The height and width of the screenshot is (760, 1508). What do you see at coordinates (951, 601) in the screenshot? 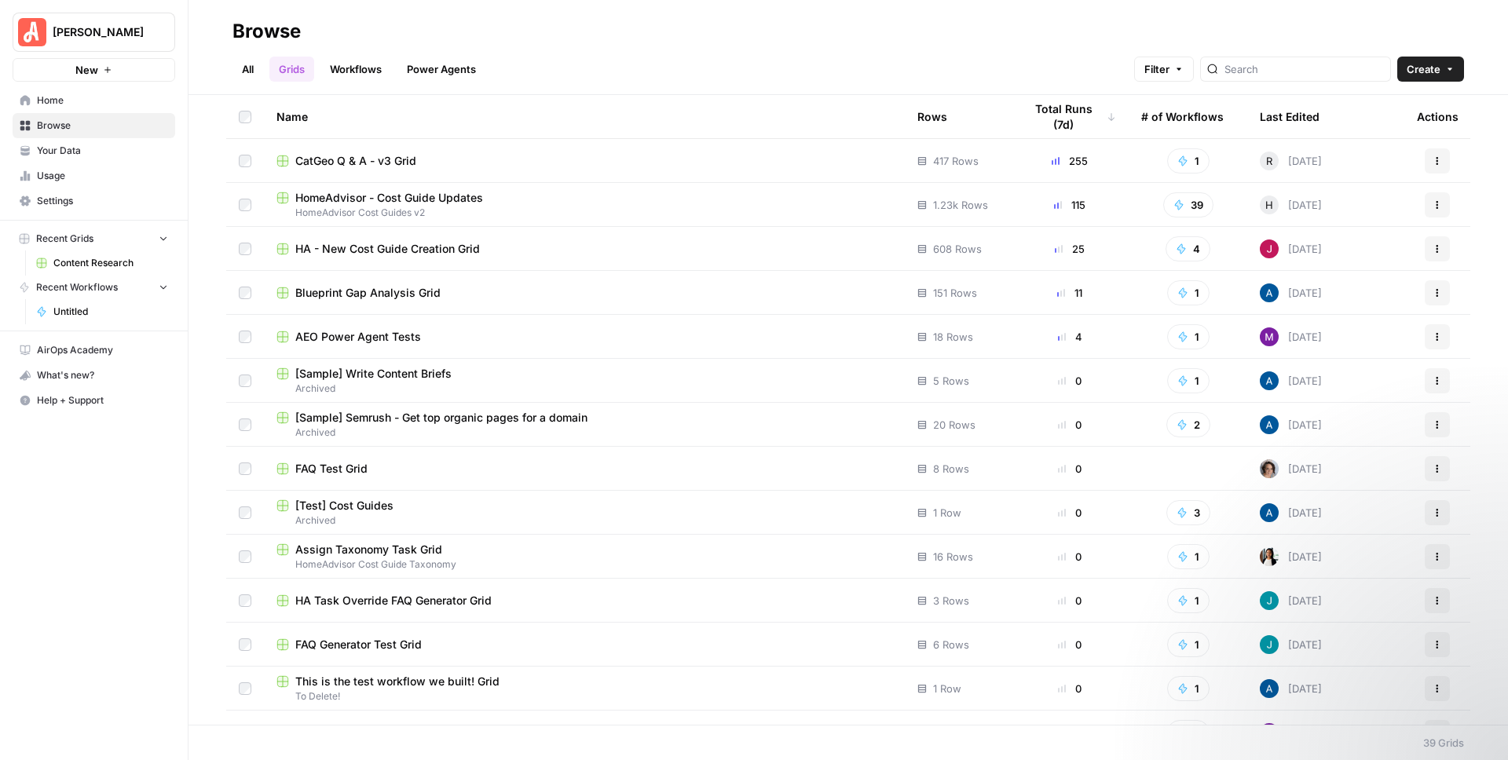
I see `span: 3 Rows` at bounding box center [951, 601].